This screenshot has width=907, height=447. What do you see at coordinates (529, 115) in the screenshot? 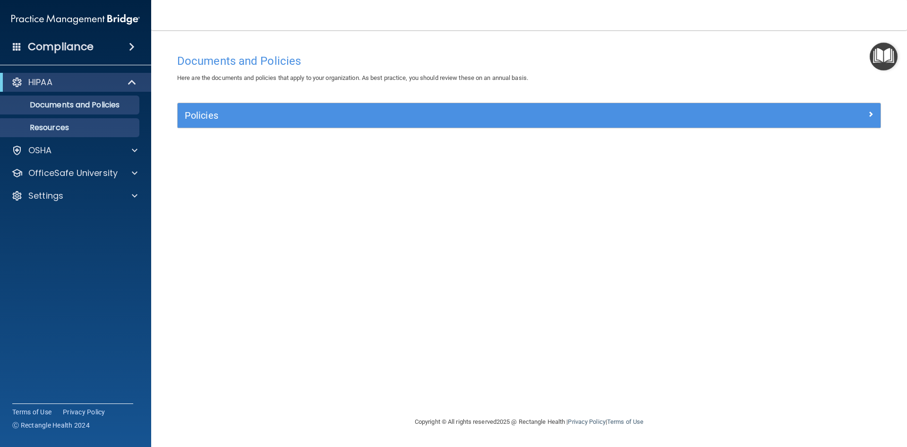
I see `a: Policies` at bounding box center [529, 115].